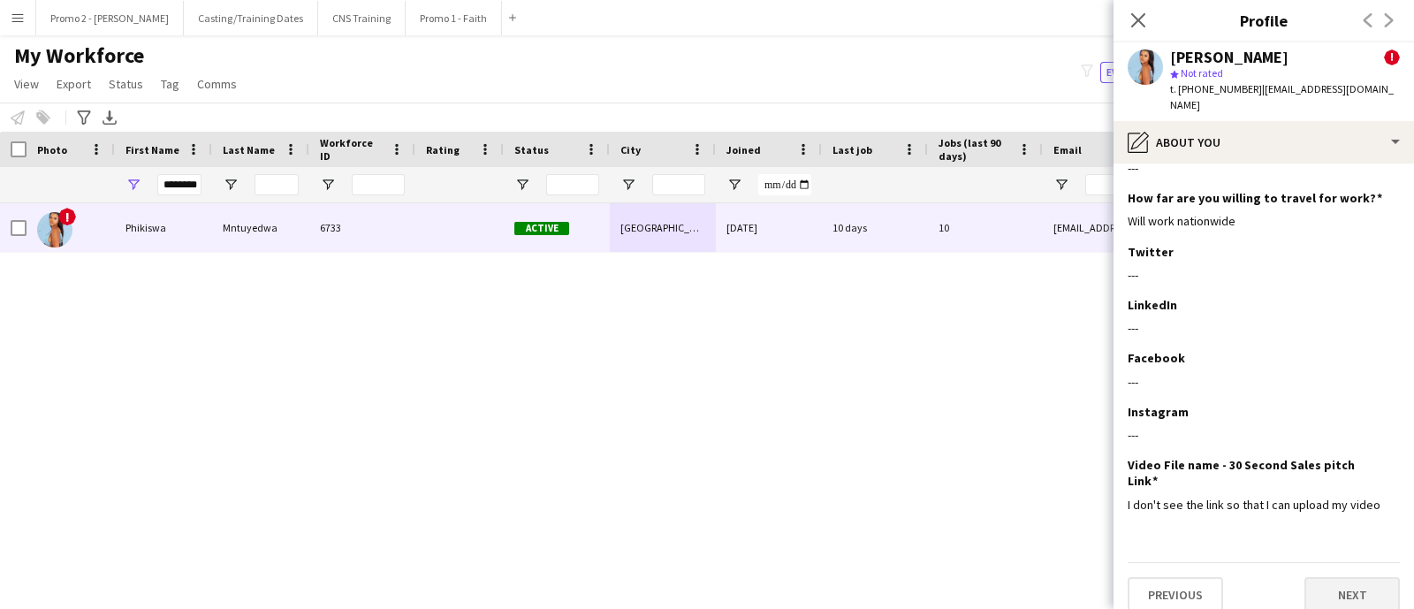 This screenshot has width=1414, height=609. Describe the element at coordinates (261, 227) in the screenshot. I see `div: Mntuyedwa` at that location.